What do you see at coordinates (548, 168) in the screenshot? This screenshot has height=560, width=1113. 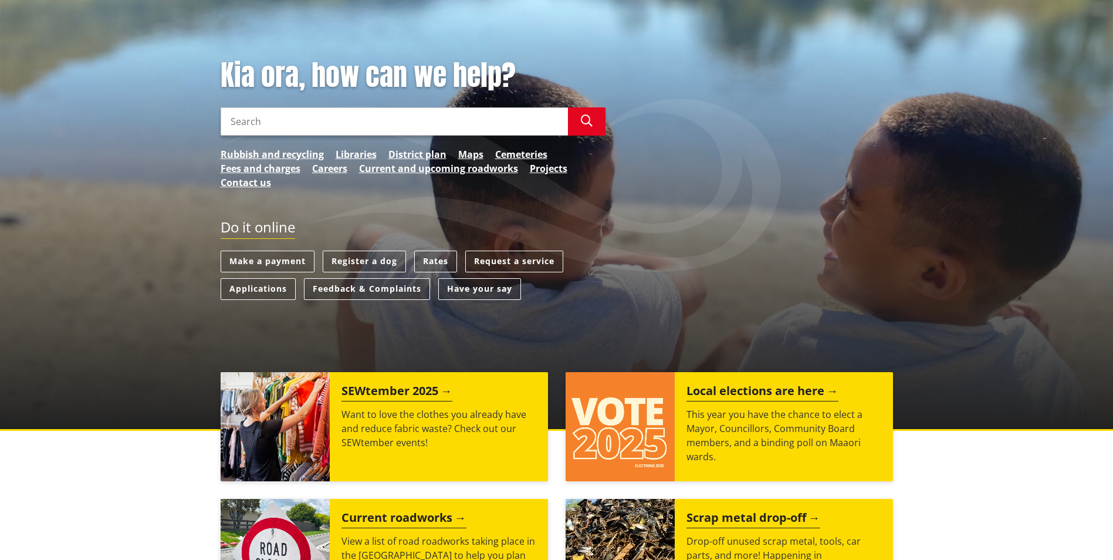 I see `a: Projects` at bounding box center [548, 168].